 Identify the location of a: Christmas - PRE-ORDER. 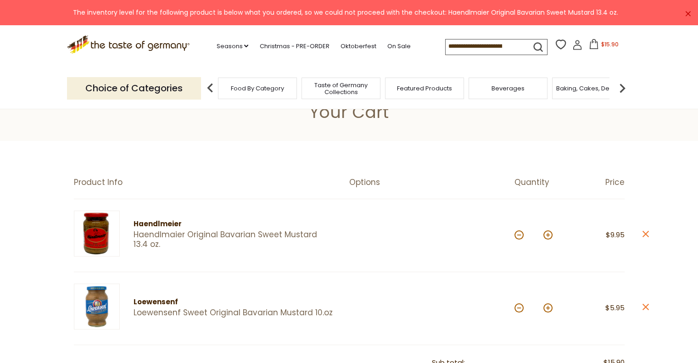
(294, 46).